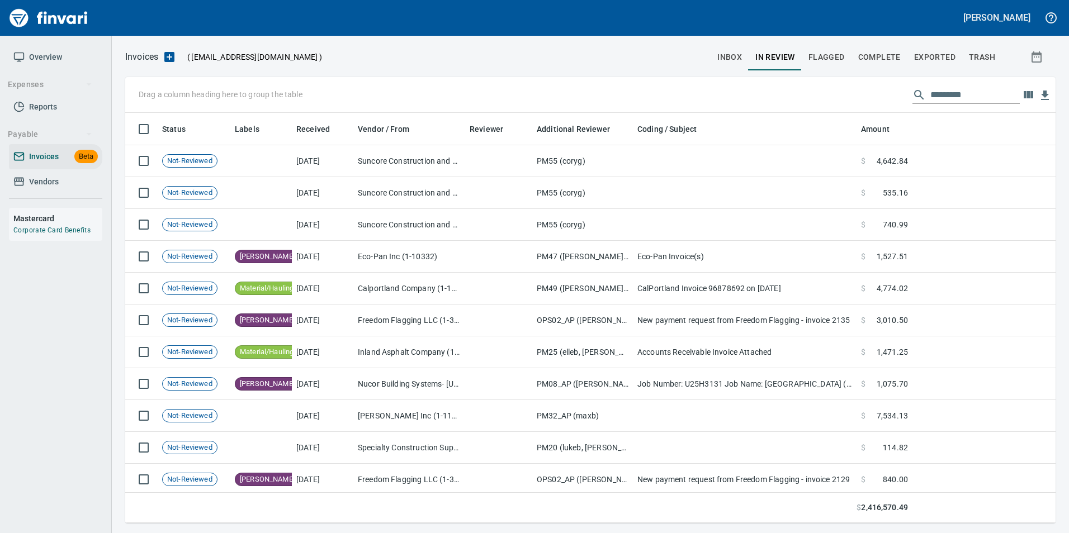 The height and width of the screenshot is (533, 1069). I want to click on td: New payment request from Freedom Flagging - invoice 2135, so click(745, 320).